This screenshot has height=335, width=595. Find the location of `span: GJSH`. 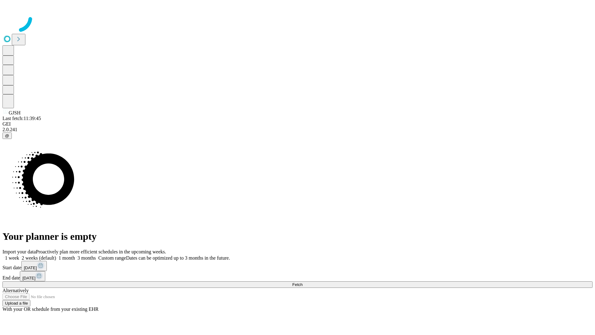

span: GJSH is located at coordinates (15, 112).